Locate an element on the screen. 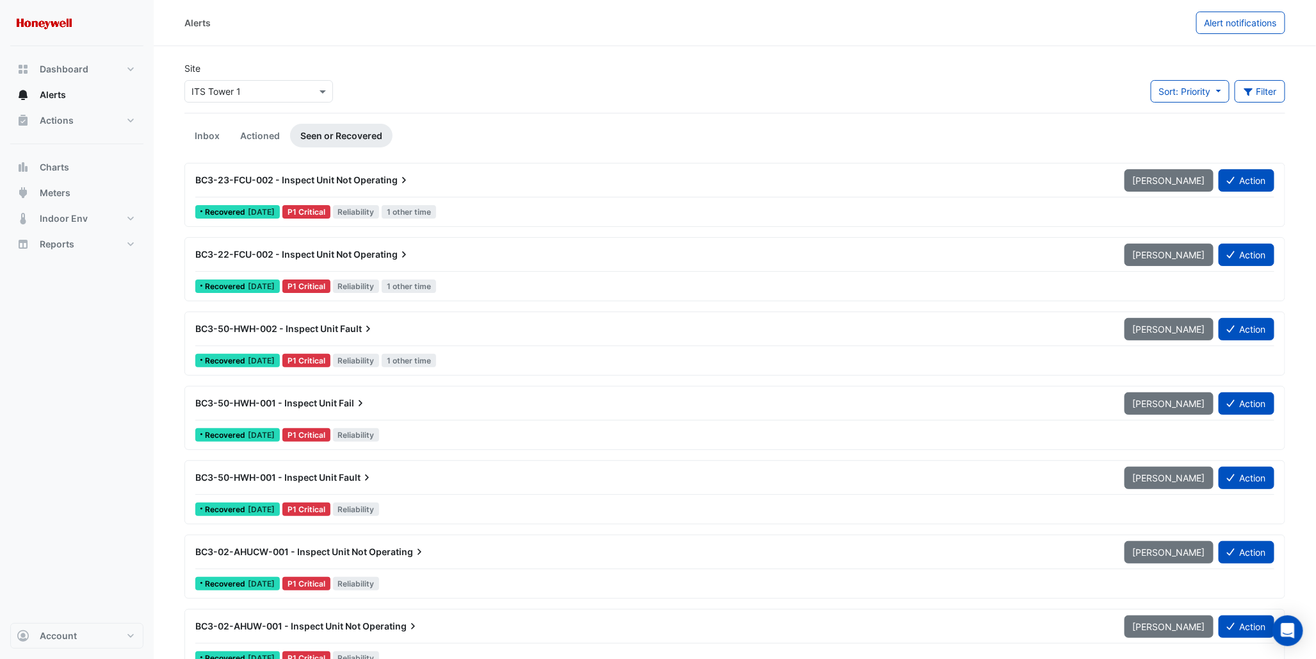 This screenshot has height=659, width=1316. span: Sat 23-Aug-2025 12:18 AEST is located at coordinates (261, 583).